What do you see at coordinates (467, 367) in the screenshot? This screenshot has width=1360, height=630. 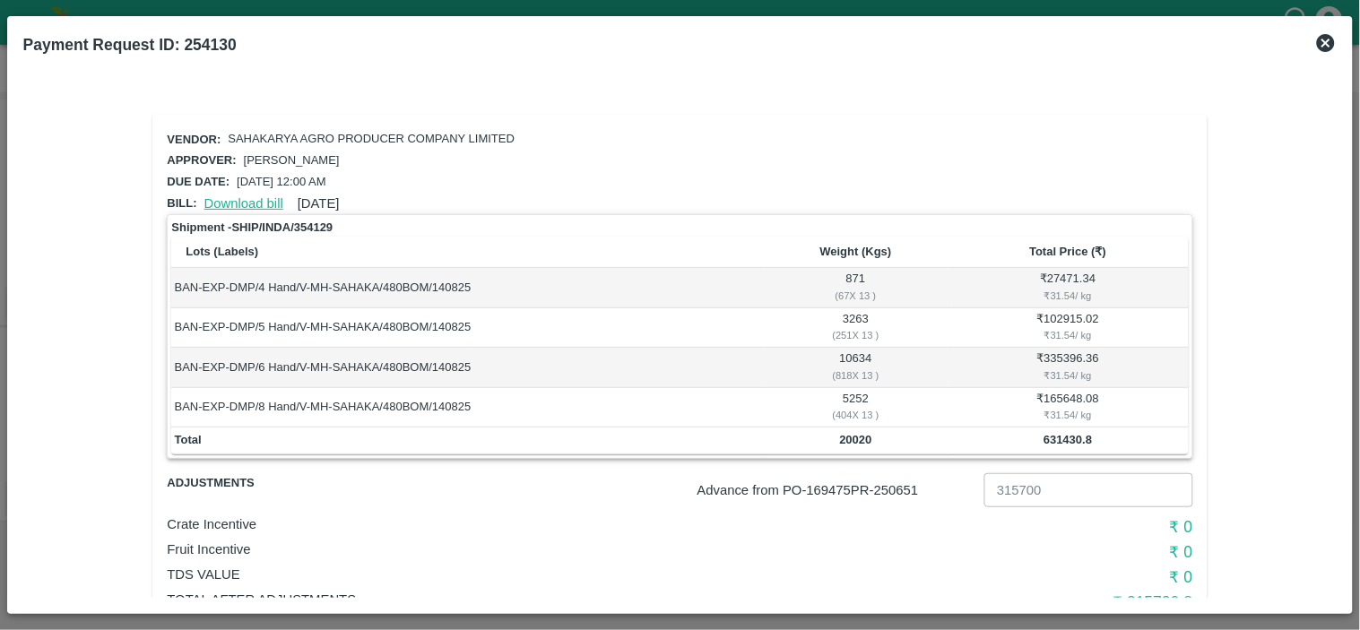 I see `td: BAN-EXP-DMP/6 Hand/V-MH-SAHAKA/480BOM/140825` at bounding box center [467, 367].